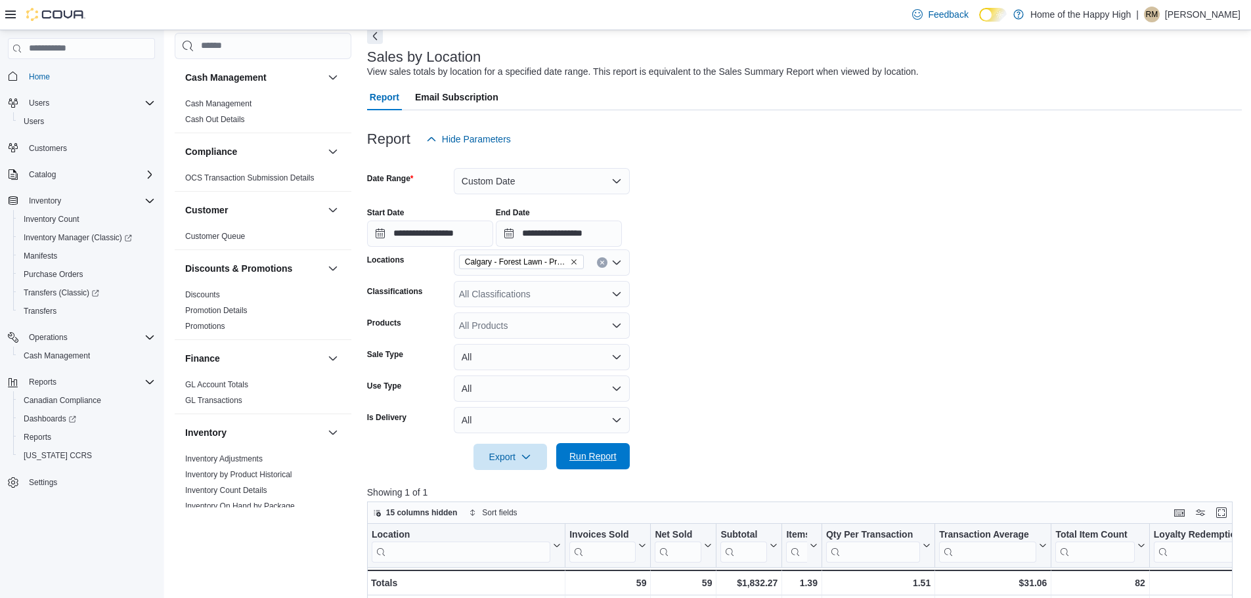 The image size is (1251, 598). Describe the element at coordinates (56, 14) in the screenshot. I see `img: Cova` at that location.